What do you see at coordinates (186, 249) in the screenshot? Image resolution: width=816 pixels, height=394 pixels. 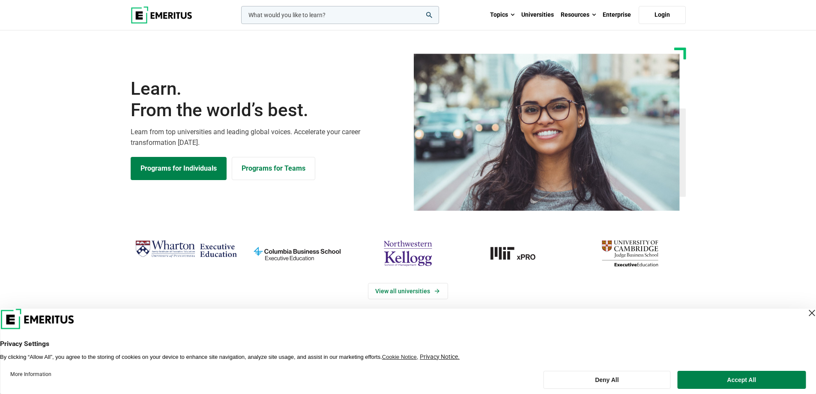 I see `a: Wharton Executive Education` at bounding box center [186, 249].